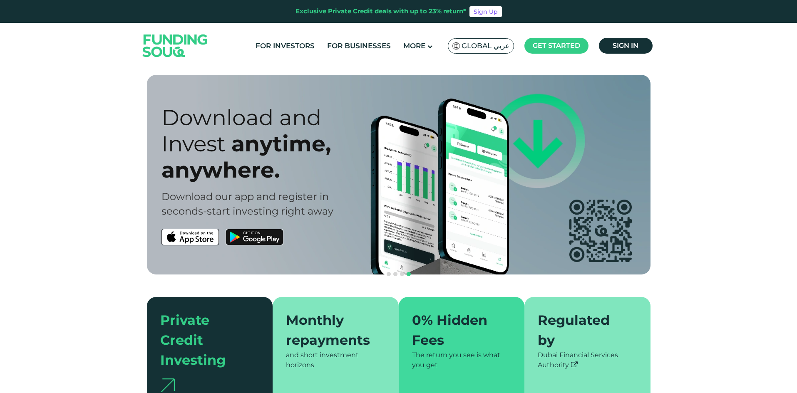  What do you see at coordinates (287, 117) in the screenshot?
I see `div: Download and` at bounding box center [287, 117].